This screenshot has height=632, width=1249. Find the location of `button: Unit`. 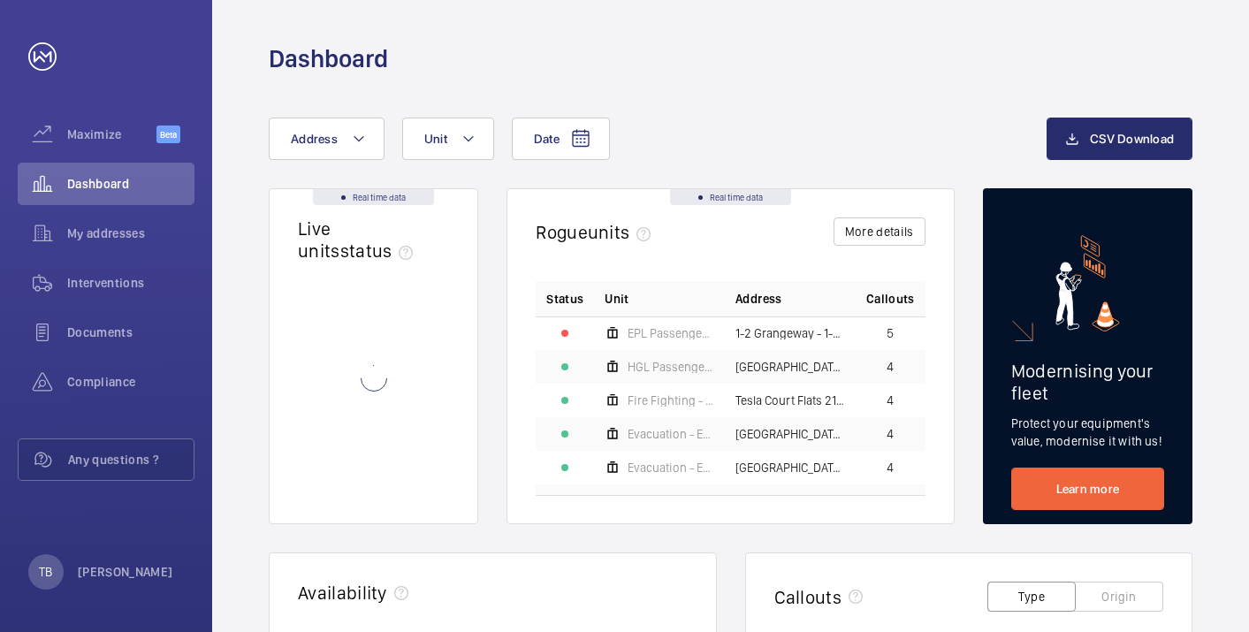

button: Unit is located at coordinates (448, 139).